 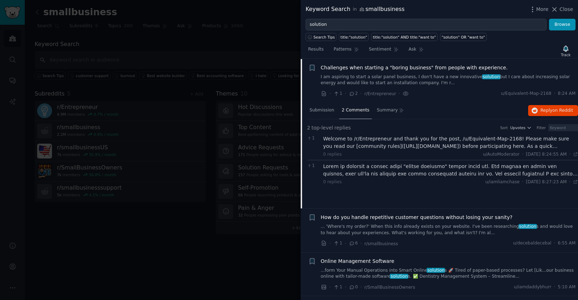 What do you see at coordinates (358, 261) in the screenshot?
I see `a: Online Management Software` at bounding box center [358, 261].